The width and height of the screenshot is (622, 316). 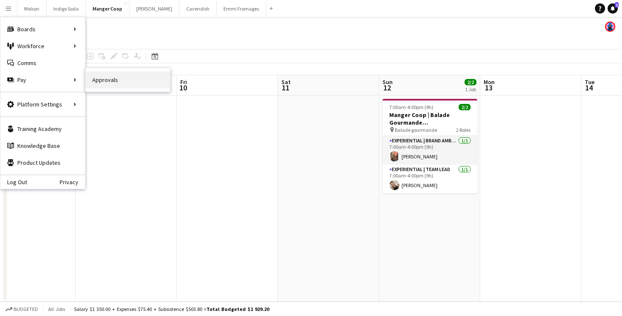 I want to click on span: All jobs, so click(x=57, y=309).